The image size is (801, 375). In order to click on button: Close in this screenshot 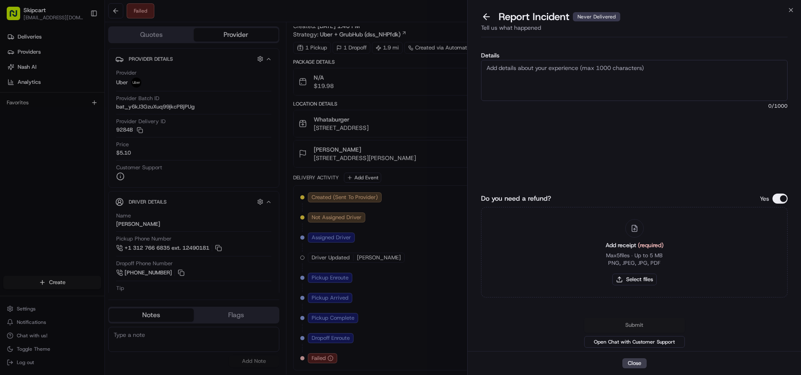, I will do `click(634, 364)`.